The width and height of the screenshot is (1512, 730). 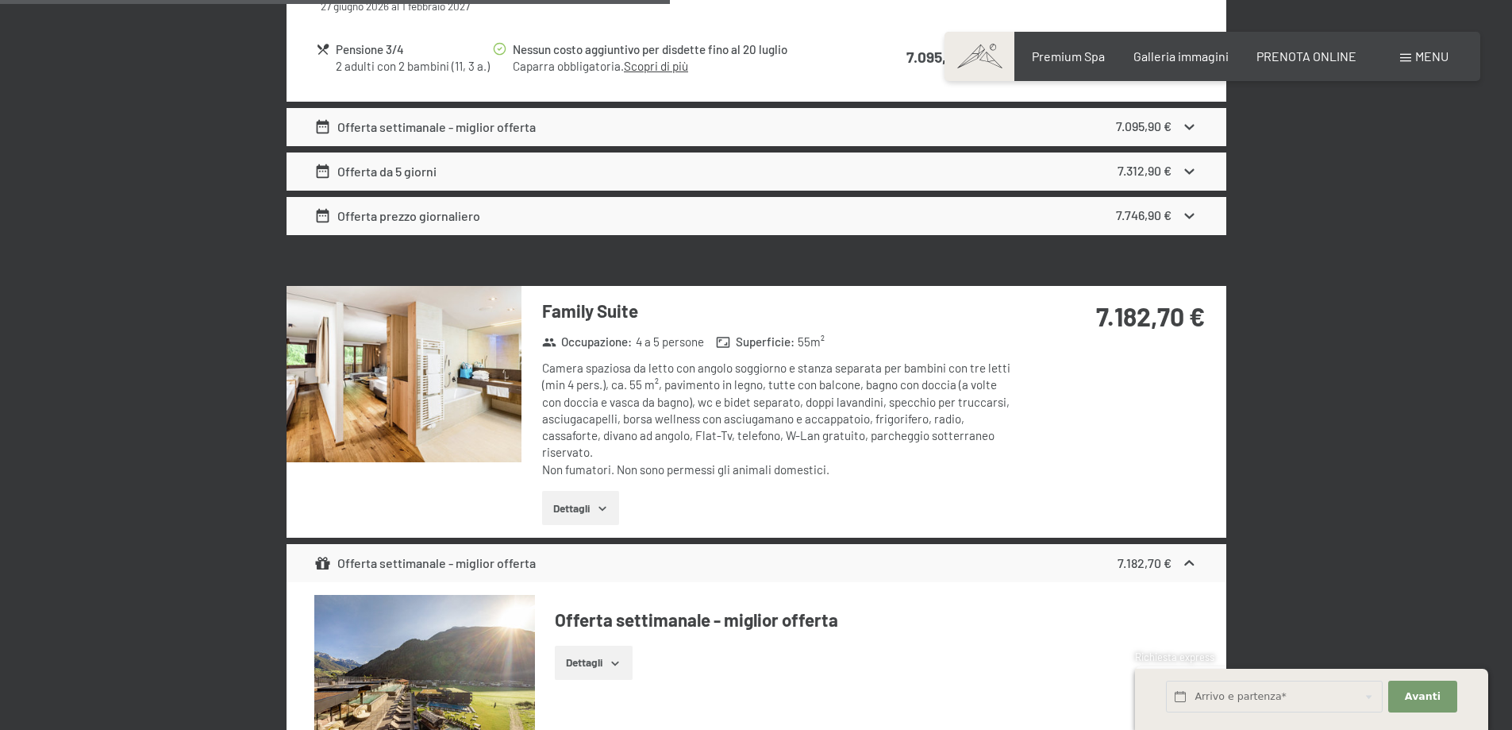 What do you see at coordinates (1068, 56) in the screenshot?
I see `span: Premium Spa` at bounding box center [1068, 56].